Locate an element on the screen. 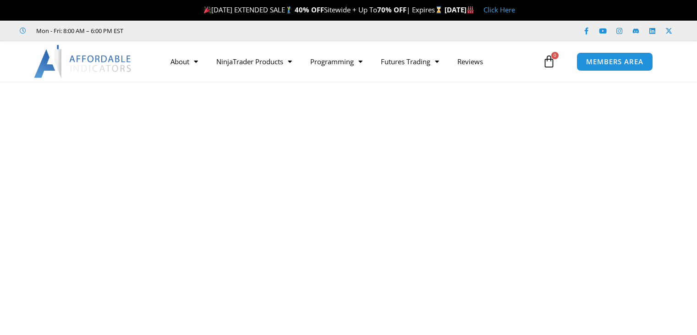  a: Programming is located at coordinates (337, 61).